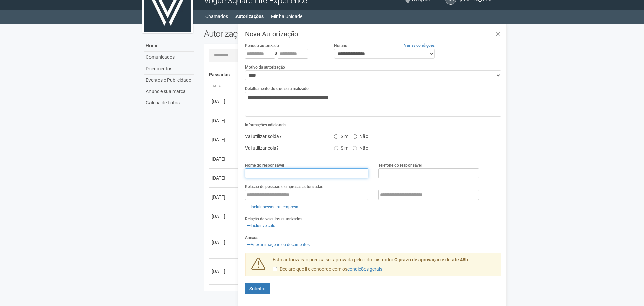  I want to click on label: Motivo da autorização, so click(265, 67).